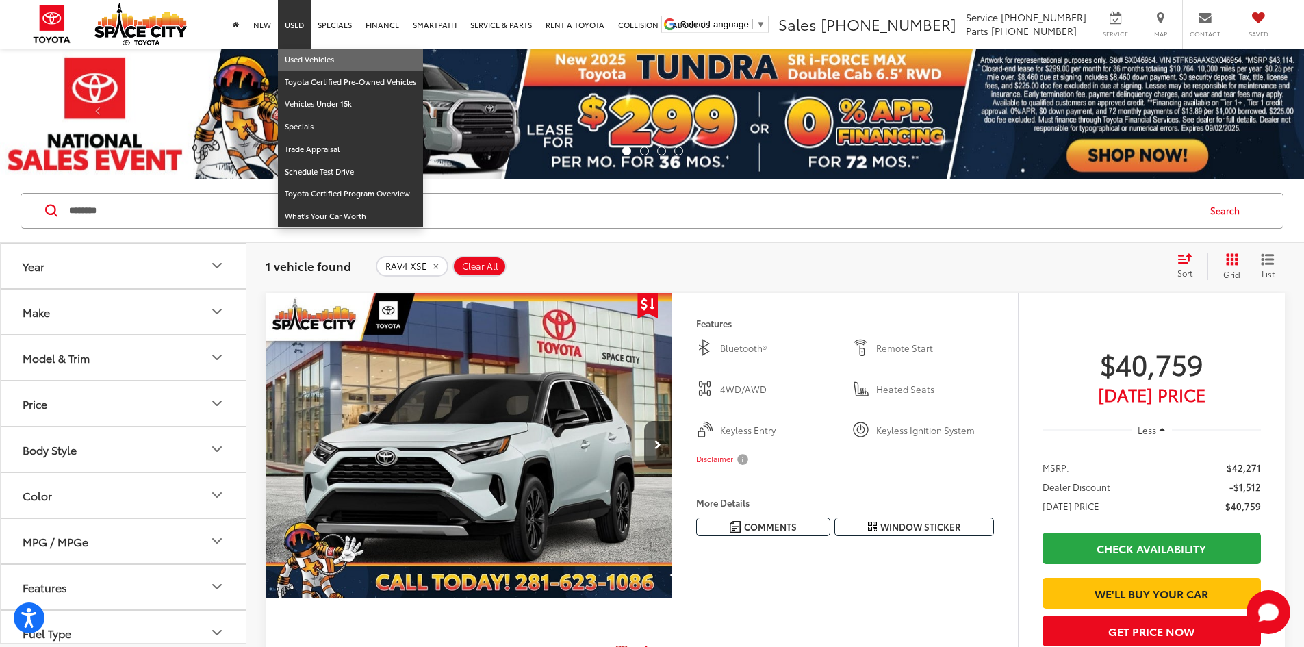  Describe the element at coordinates (469, 446) in the screenshot. I see `a: 2025 Toyota RAV4 Hybrid XSE2025 Toyota RAV4 Hybrid XSE2025 Toyota RAV4 Hybrid XSE2025 Toyota RAV4...` at that location.